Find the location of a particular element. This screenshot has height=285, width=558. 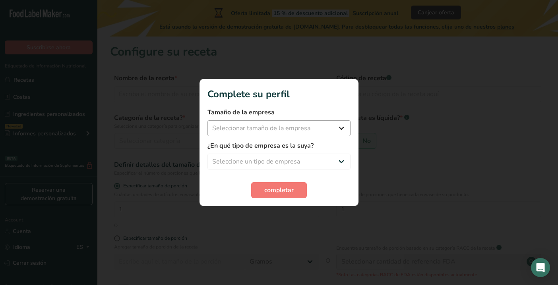

label: Tamaño de la empresa is located at coordinates (279, 113).